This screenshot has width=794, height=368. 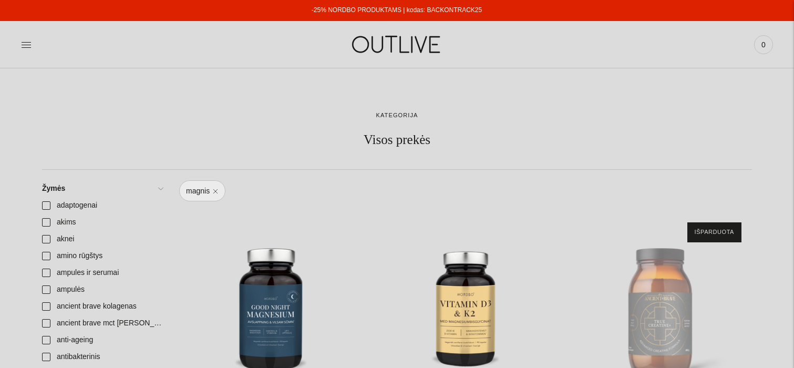 What do you see at coordinates (202, 191) in the screenshot?
I see `a: magnis` at bounding box center [202, 191].